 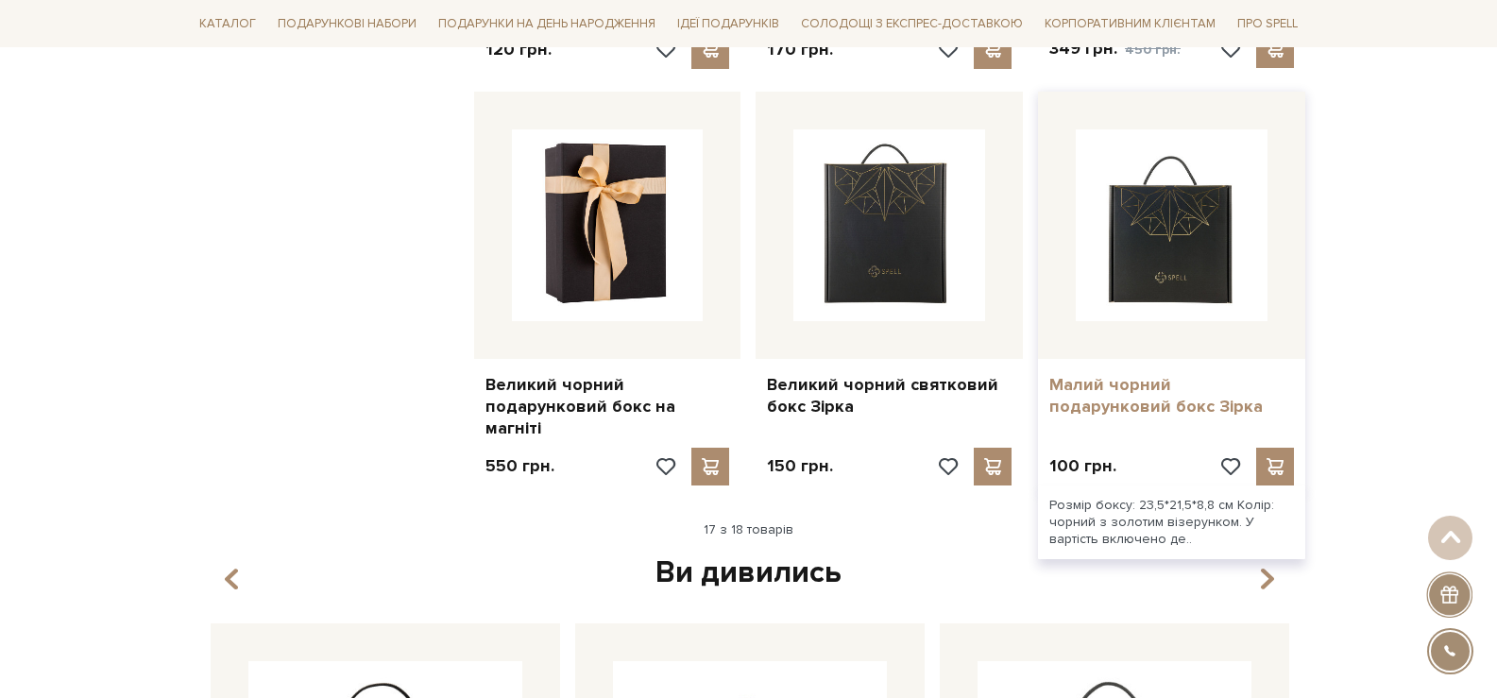 What do you see at coordinates (749, 573) in the screenshot?
I see `div: Ви дивились` at bounding box center [749, 573].